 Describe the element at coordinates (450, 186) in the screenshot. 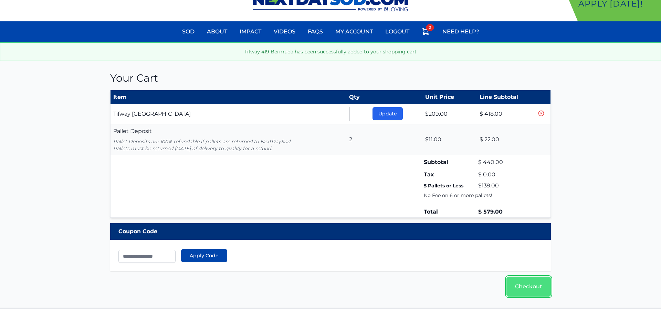

I see `td: 5 Pallets or Less` at that location.